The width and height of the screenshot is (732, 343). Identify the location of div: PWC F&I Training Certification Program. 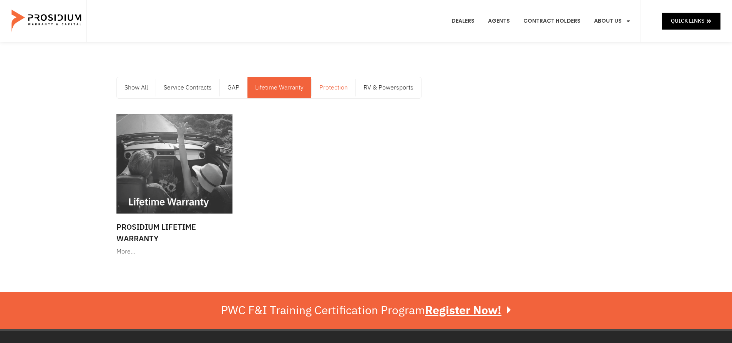
(366, 310).